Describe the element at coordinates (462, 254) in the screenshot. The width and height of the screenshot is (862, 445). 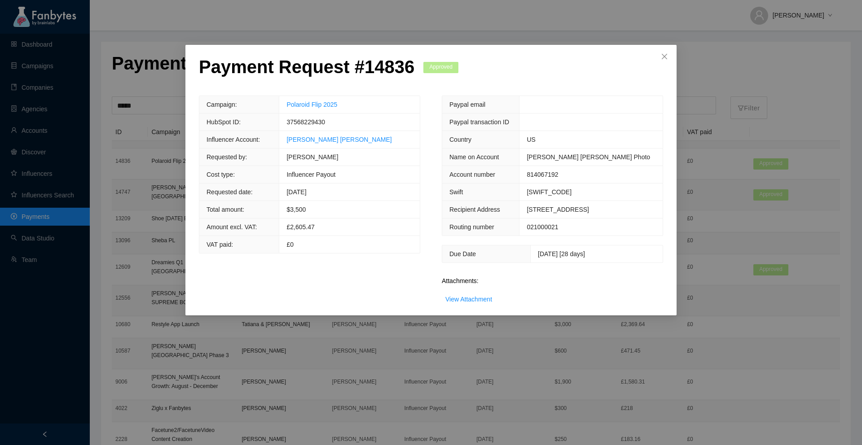
I see `span: Due Date` at that location.